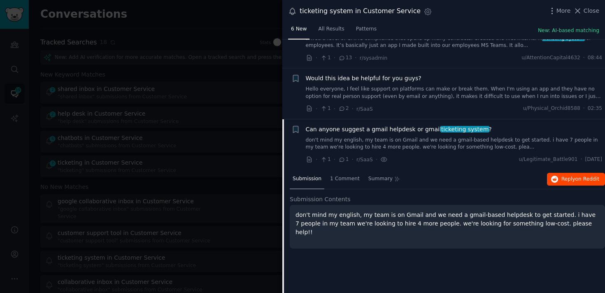  What do you see at coordinates (307, 179) in the screenshot?
I see `span: Submission` at bounding box center [307, 179].